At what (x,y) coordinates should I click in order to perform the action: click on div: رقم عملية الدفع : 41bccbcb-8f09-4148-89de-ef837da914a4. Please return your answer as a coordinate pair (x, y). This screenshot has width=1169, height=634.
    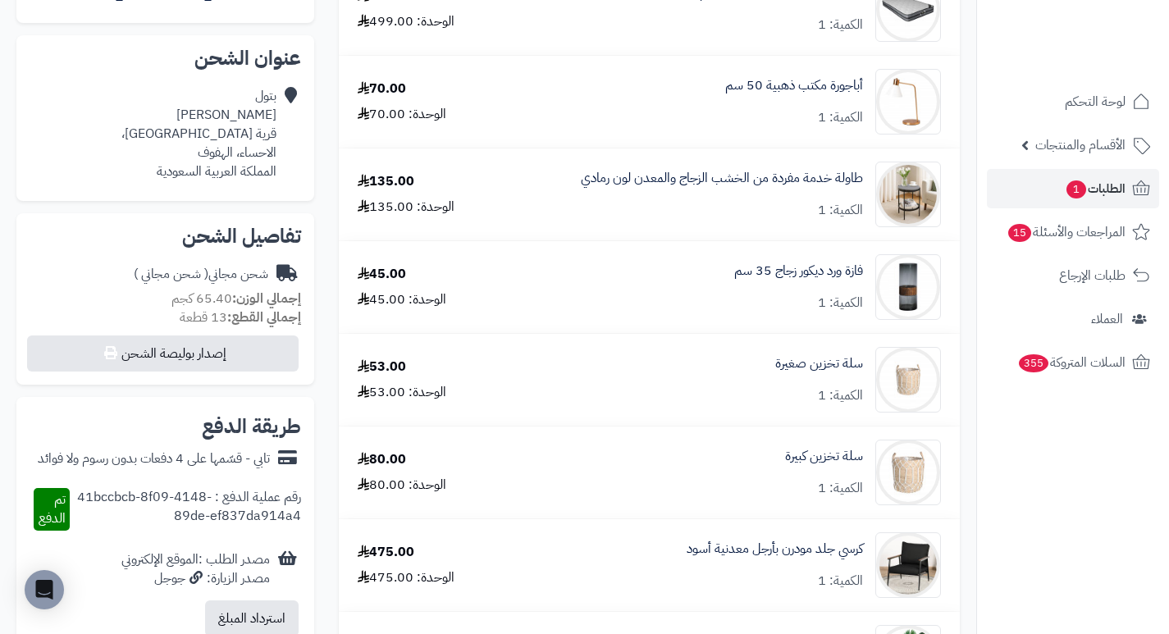
    Looking at the image, I should click on (185, 509).